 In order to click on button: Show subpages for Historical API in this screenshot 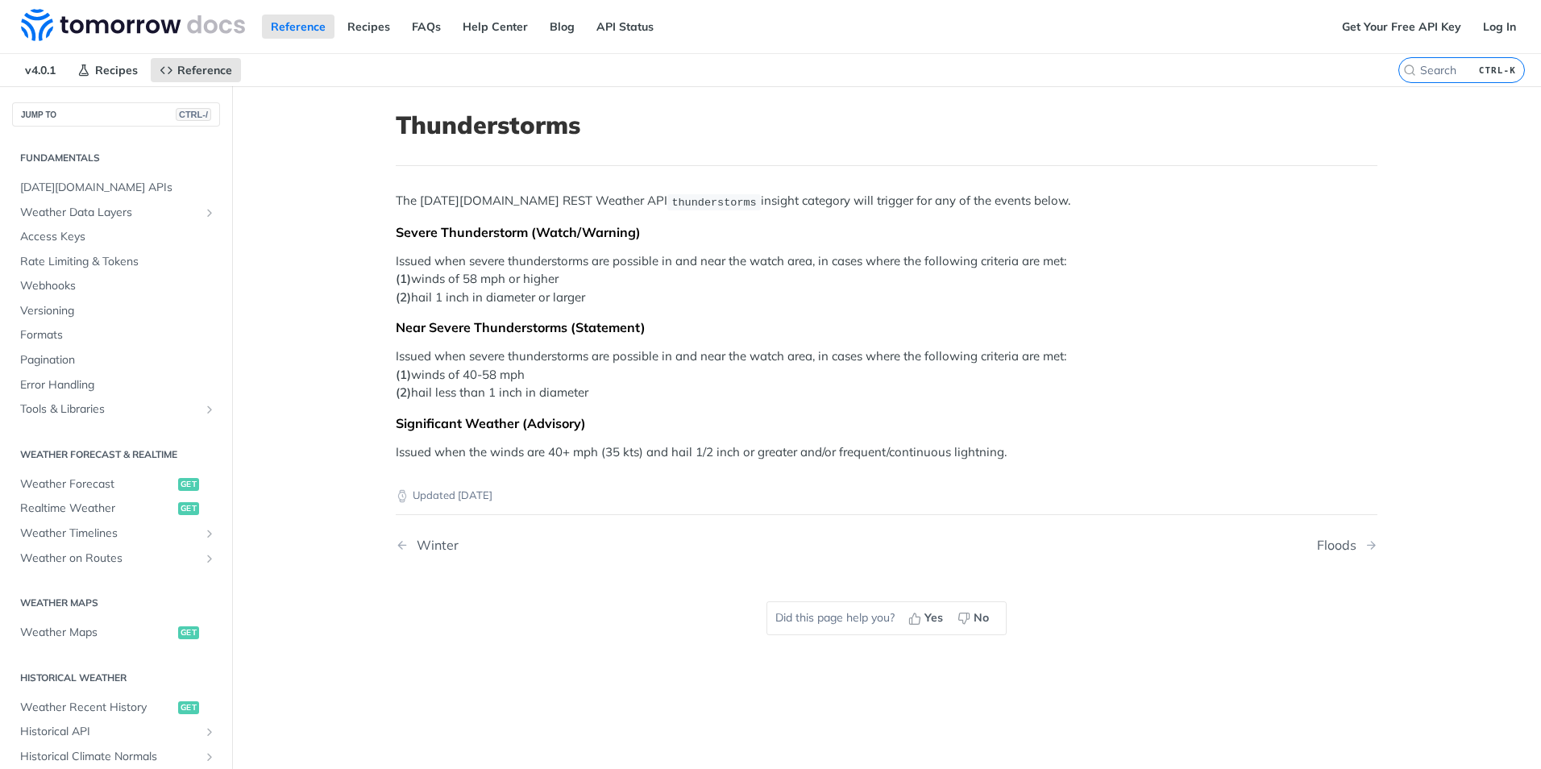, I will do `click(210, 732)`.